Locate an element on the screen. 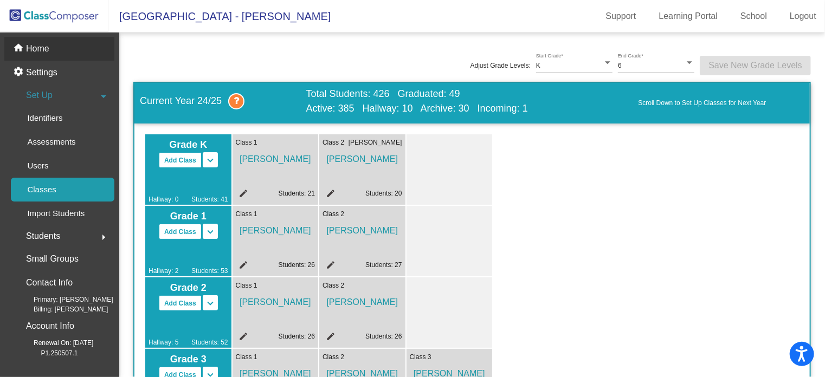 This screenshot has height=377, width=825. p: Contact Info is located at coordinates (49, 283).